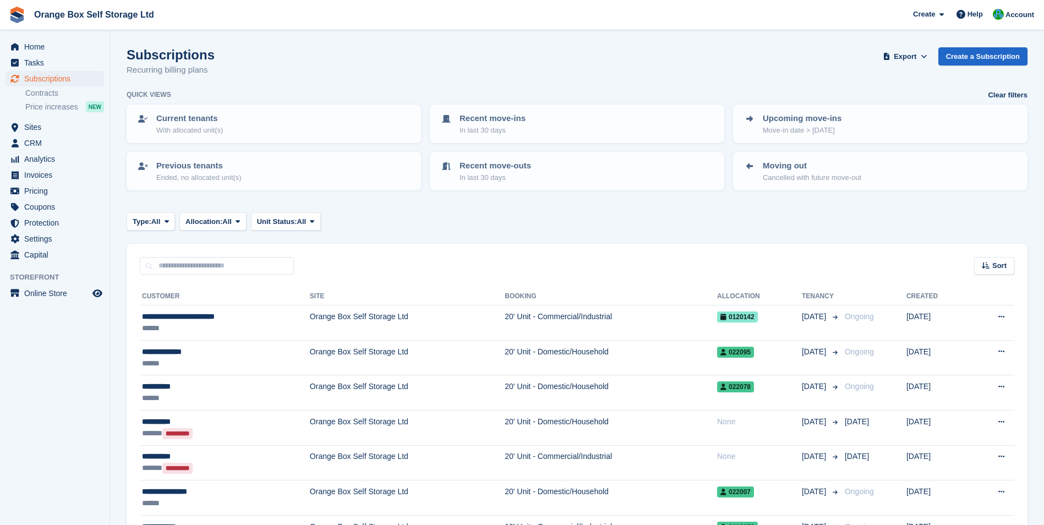 This screenshot has width=1044, height=525. What do you see at coordinates (171, 70) in the screenshot?
I see `p: Recurring billing plans` at bounding box center [171, 70].